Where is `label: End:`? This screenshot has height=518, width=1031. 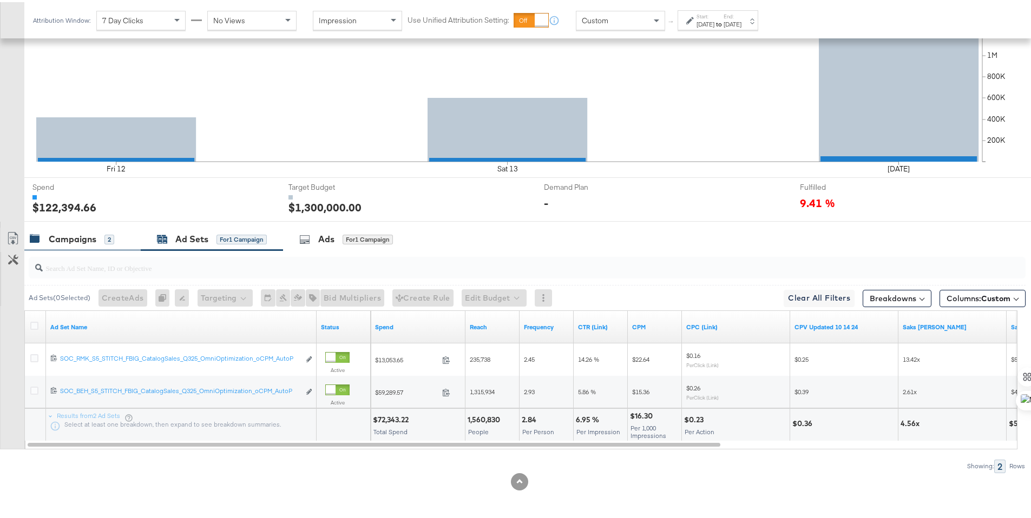
label: End: is located at coordinates (732, 14).